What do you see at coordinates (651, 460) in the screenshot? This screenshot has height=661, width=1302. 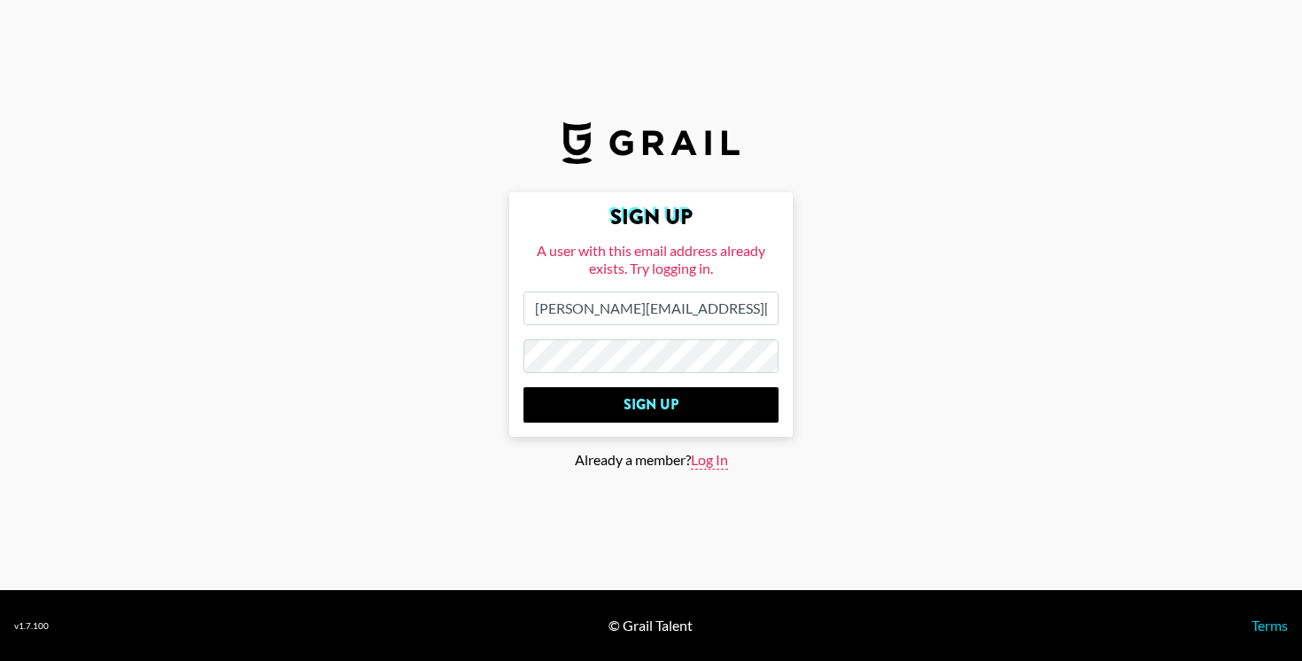 I see `div: Already a member?` at bounding box center [651, 460].